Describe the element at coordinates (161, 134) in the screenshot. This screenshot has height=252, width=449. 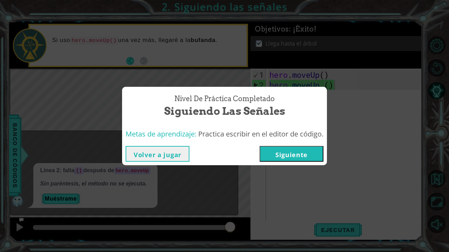
I see `span: Metas de aprendizaje:` at that location.